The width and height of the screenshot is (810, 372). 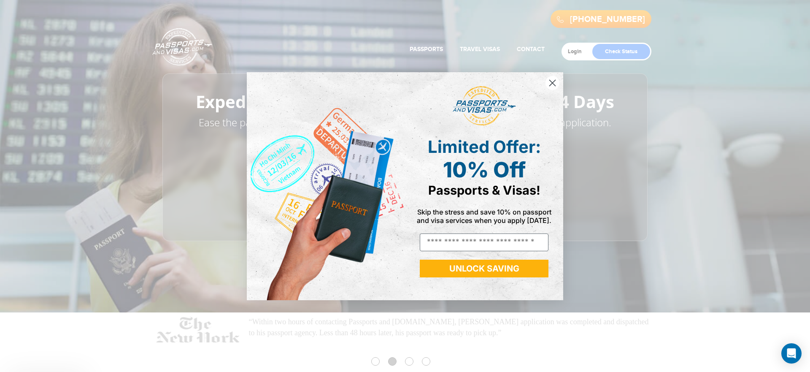 What do you see at coordinates (484, 106) in the screenshot?
I see `img: passports and visas` at bounding box center [484, 106].